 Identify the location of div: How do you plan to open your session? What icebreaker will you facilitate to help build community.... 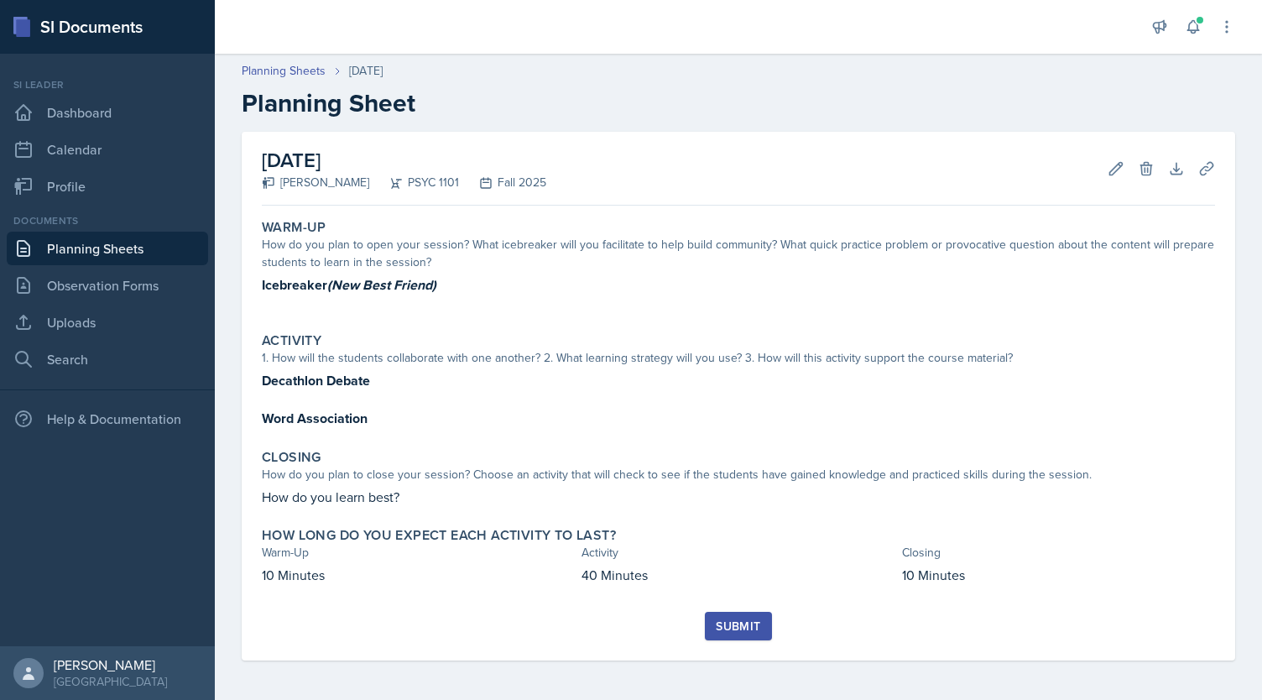
(738, 253).